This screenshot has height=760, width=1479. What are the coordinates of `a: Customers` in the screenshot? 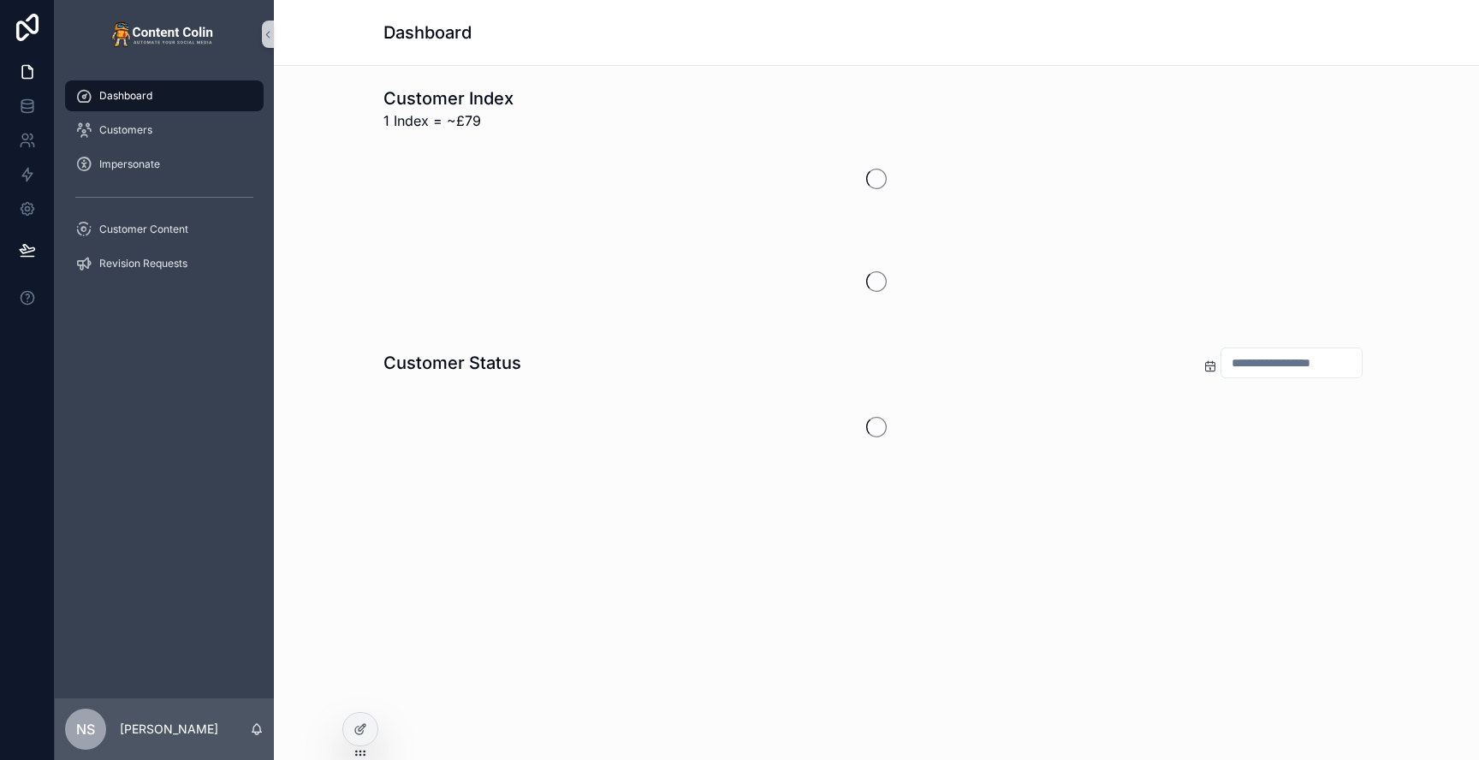 It's located at (164, 130).